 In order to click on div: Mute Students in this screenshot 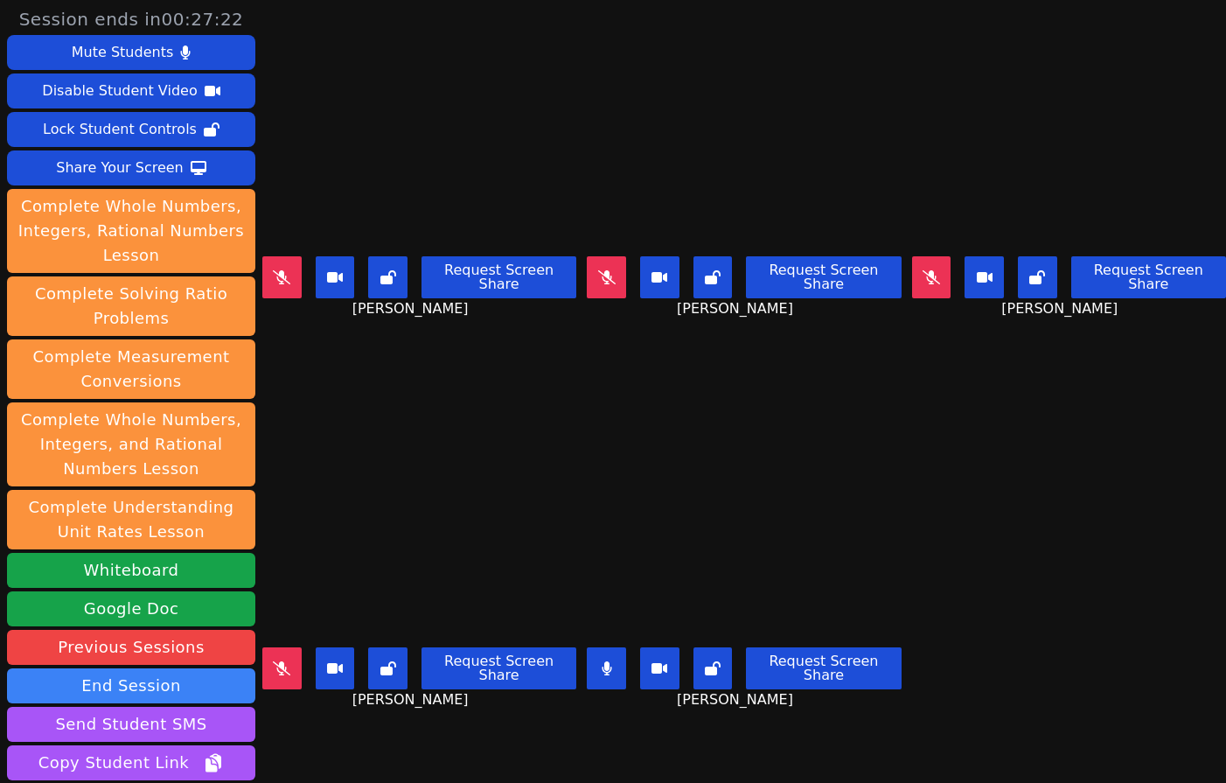, I will do `click(122, 52)`.